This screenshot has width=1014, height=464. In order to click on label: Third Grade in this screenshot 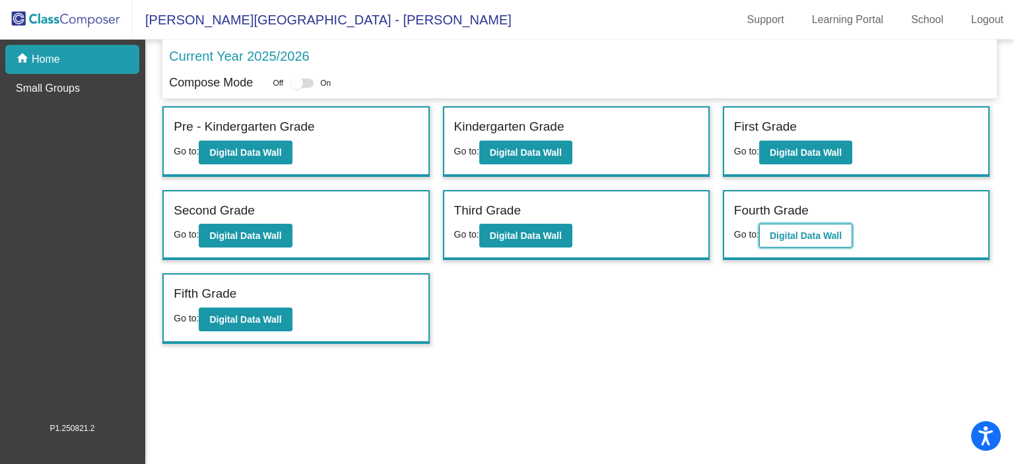, I will do `click(487, 211)`.